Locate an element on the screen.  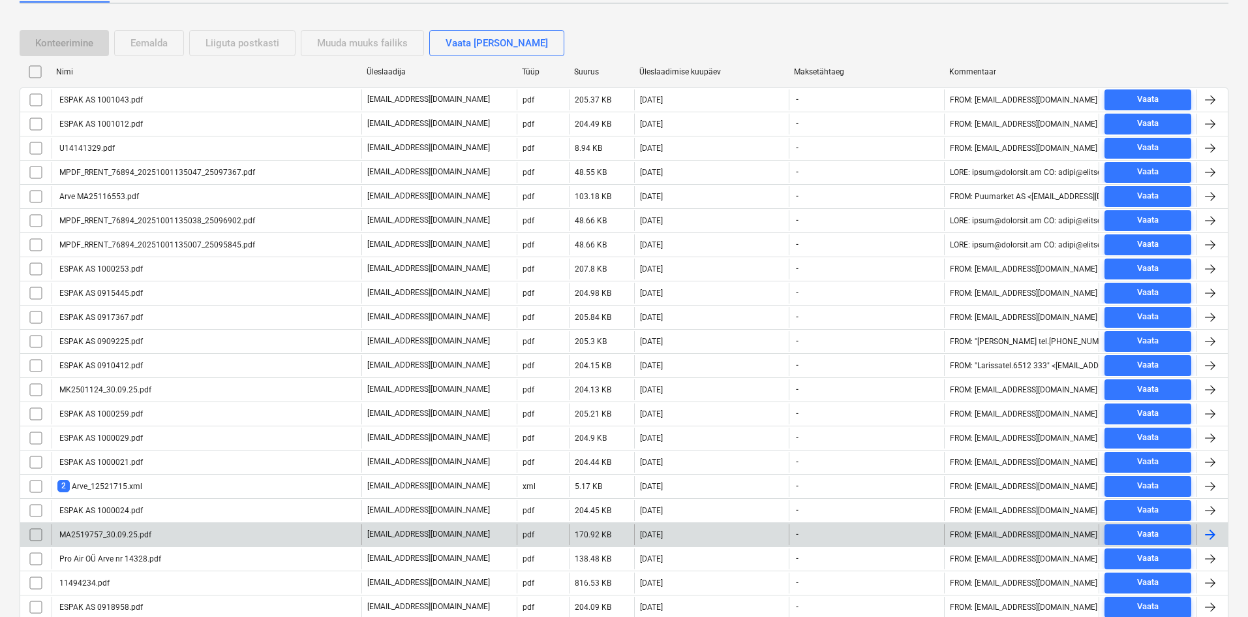
div: ESPAK AS 1000029.pdf is located at coordinates (100, 438).